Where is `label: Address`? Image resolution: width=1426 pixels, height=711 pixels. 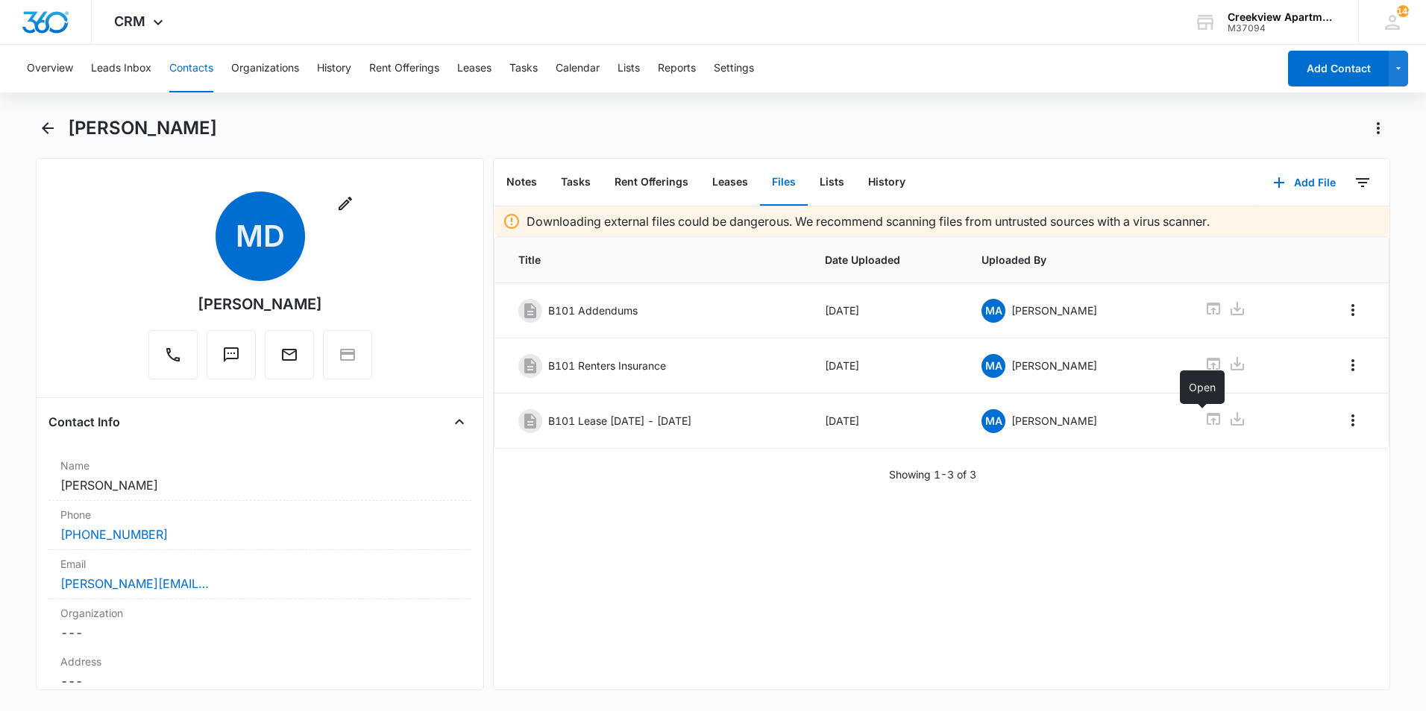
label: Address is located at coordinates (259, 661).